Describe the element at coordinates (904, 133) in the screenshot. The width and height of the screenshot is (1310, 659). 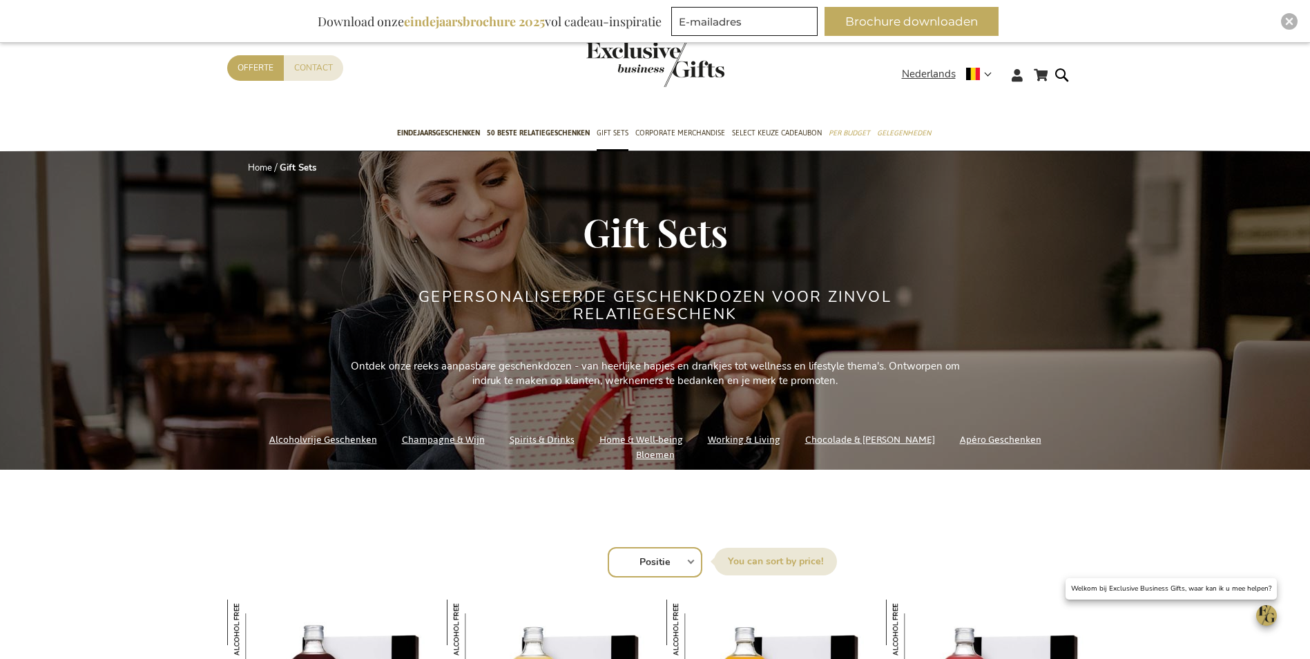
I see `span: Gelegenheden` at that location.